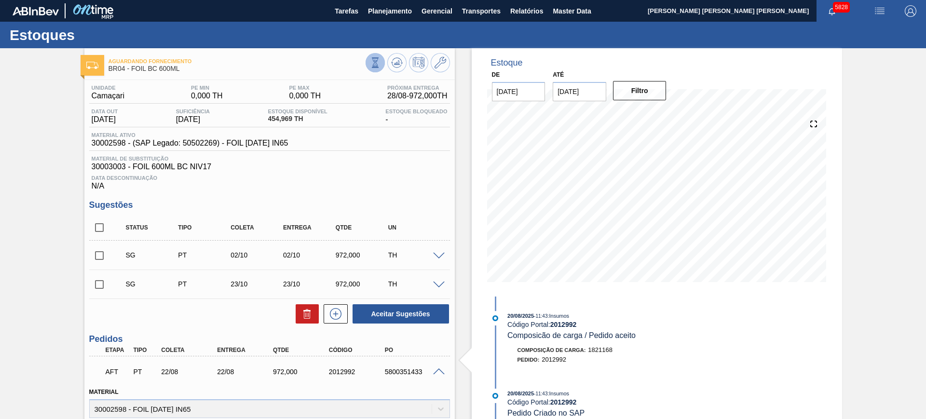 This screenshot has width=926, height=419. What do you see at coordinates (416, 111) in the screenshot?
I see `span: Estoque Bloqueado` at bounding box center [416, 111].